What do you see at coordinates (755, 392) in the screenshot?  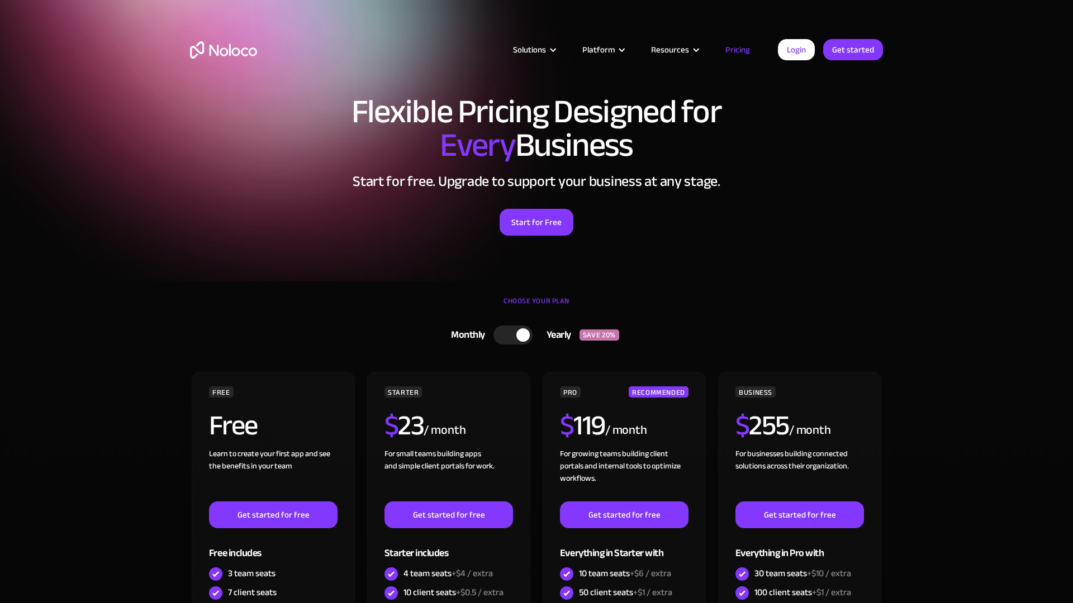 I see `div: BUSINESS` at bounding box center [755, 392].